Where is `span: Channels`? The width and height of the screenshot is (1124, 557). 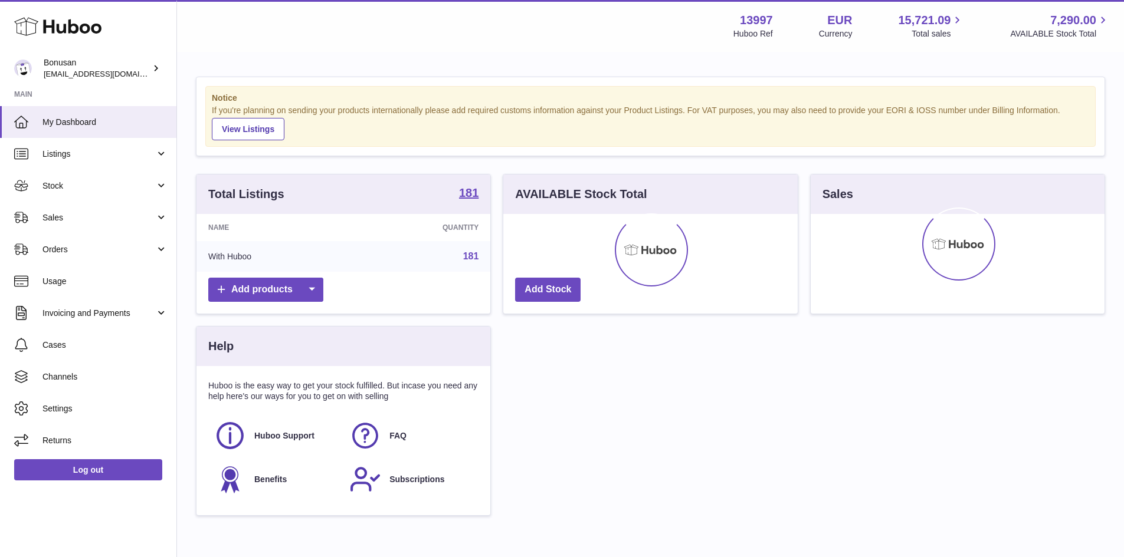 span: Channels is located at coordinates (105, 377).